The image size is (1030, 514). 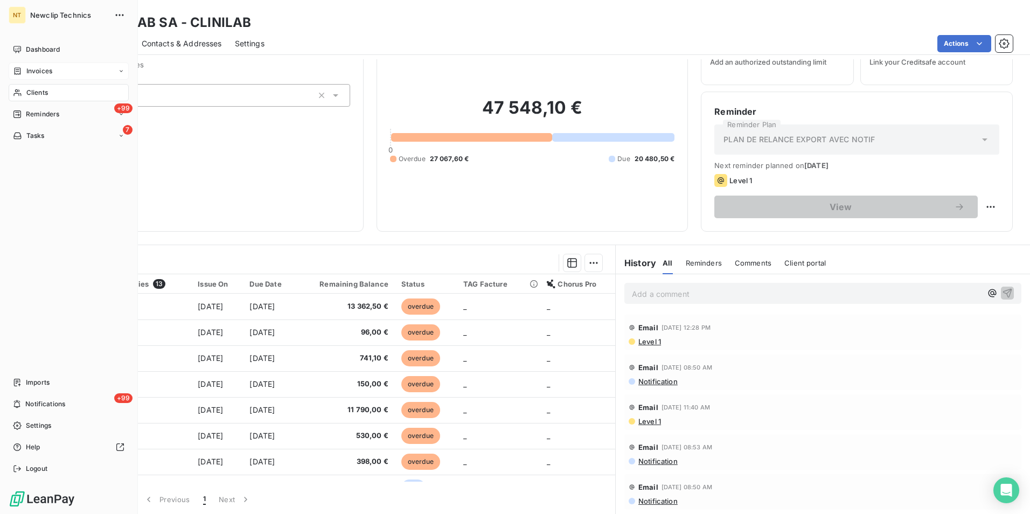 What do you see at coordinates (578, 284) in the screenshot?
I see `div: Chorus Pro` at bounding box center [578, 284].